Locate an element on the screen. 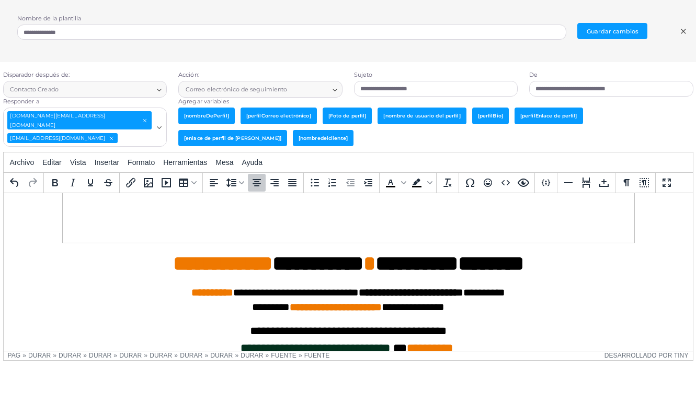  button: Itálico is located at coordinates (73, 183).